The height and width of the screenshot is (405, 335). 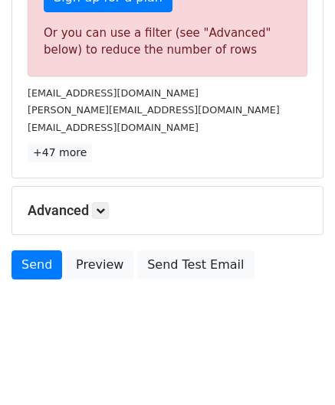 What do you see at coordinates (60, 152) in the screenshot?
I see `a: +47 more` at bounding box center [60, 152].